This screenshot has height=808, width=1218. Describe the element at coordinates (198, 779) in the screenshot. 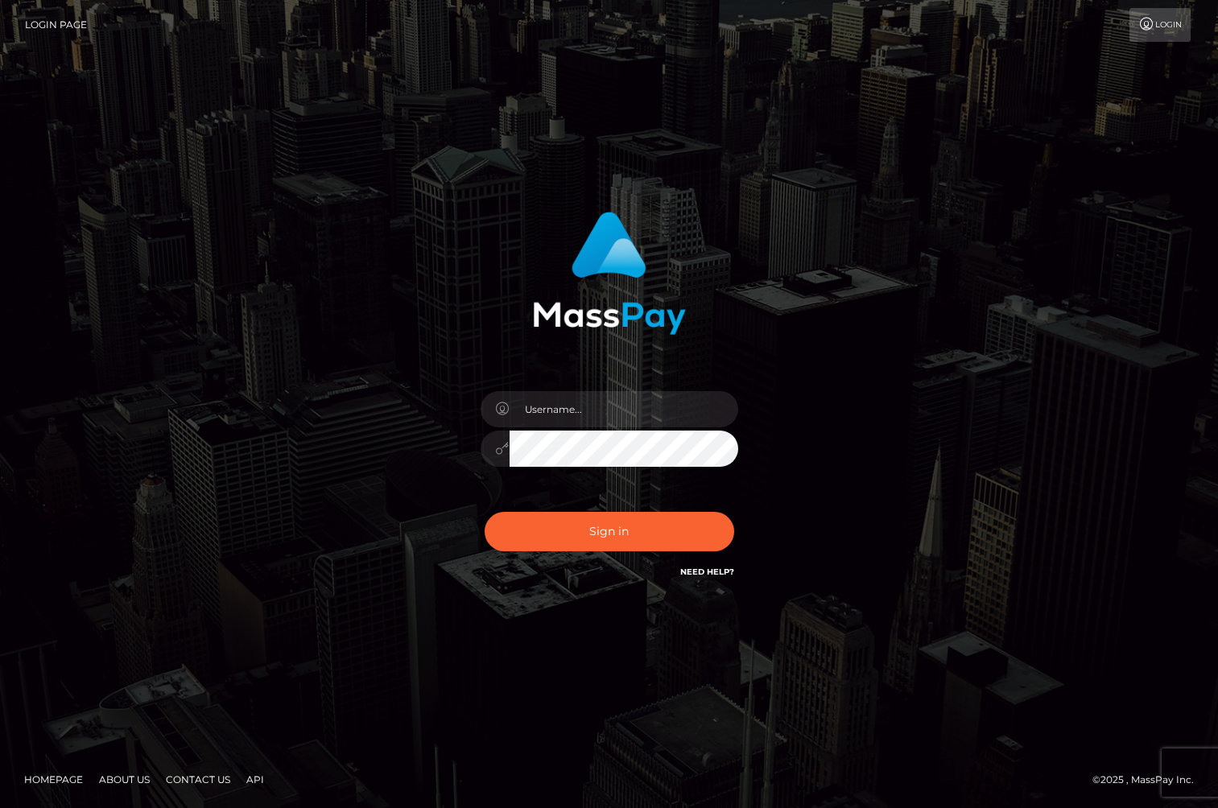

I see `a: Contact Us` at that location.